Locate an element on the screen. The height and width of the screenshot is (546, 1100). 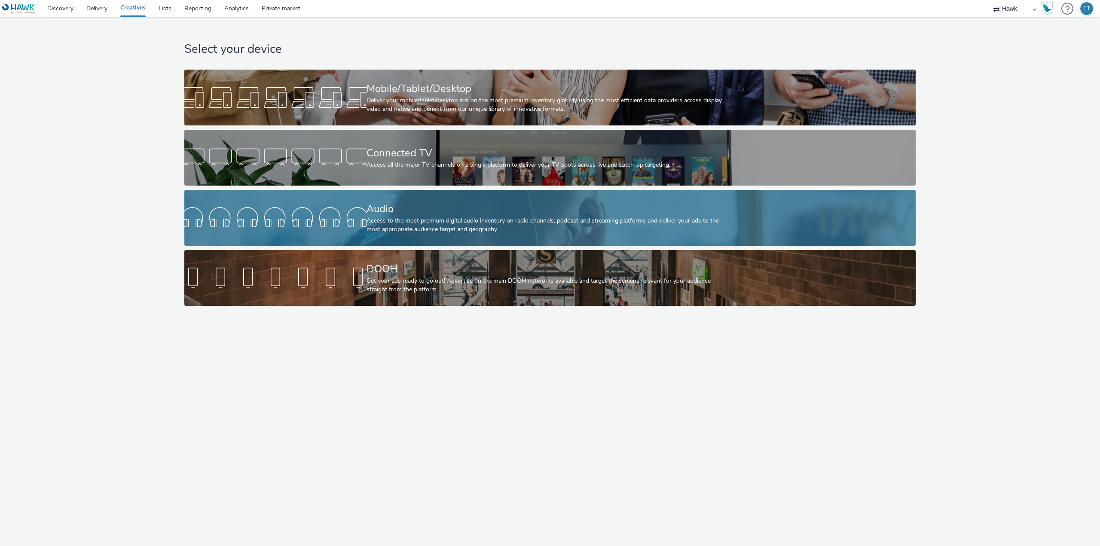
div: Access to the most premium digital audio inventory on radio channels, podcast and streaming platf... is located at coordinates (548, 225).